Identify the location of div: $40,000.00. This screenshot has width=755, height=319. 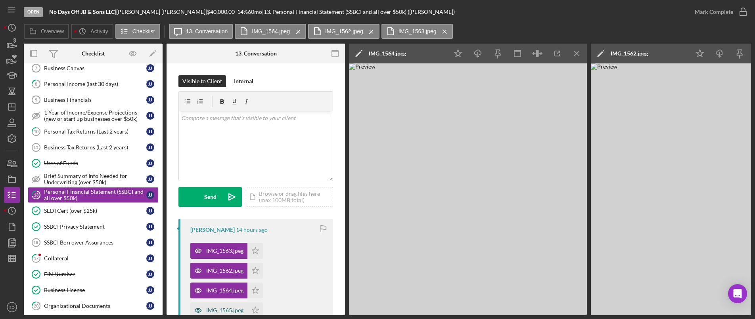
(222, 12).